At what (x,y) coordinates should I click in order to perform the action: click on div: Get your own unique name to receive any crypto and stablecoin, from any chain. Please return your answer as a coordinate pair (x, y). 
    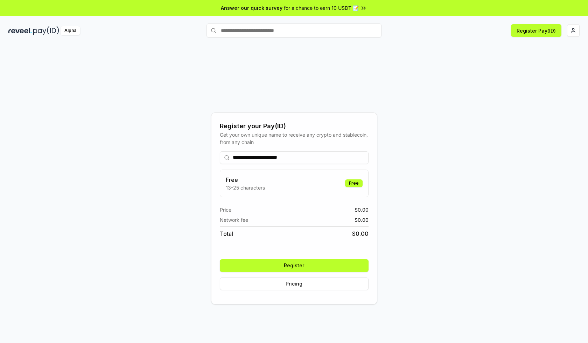
    Looking at the image, I should click on (294, 138).